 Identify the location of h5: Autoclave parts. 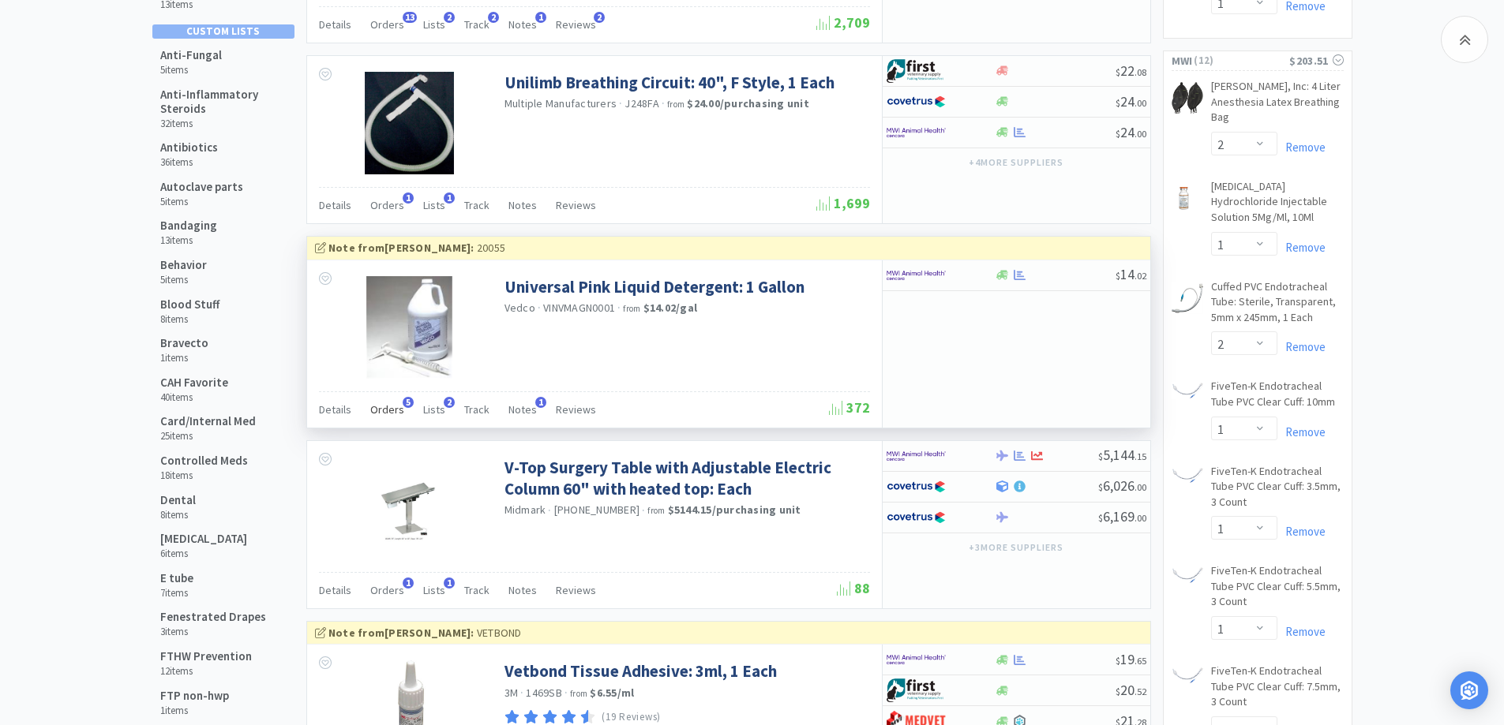
(201, 187).